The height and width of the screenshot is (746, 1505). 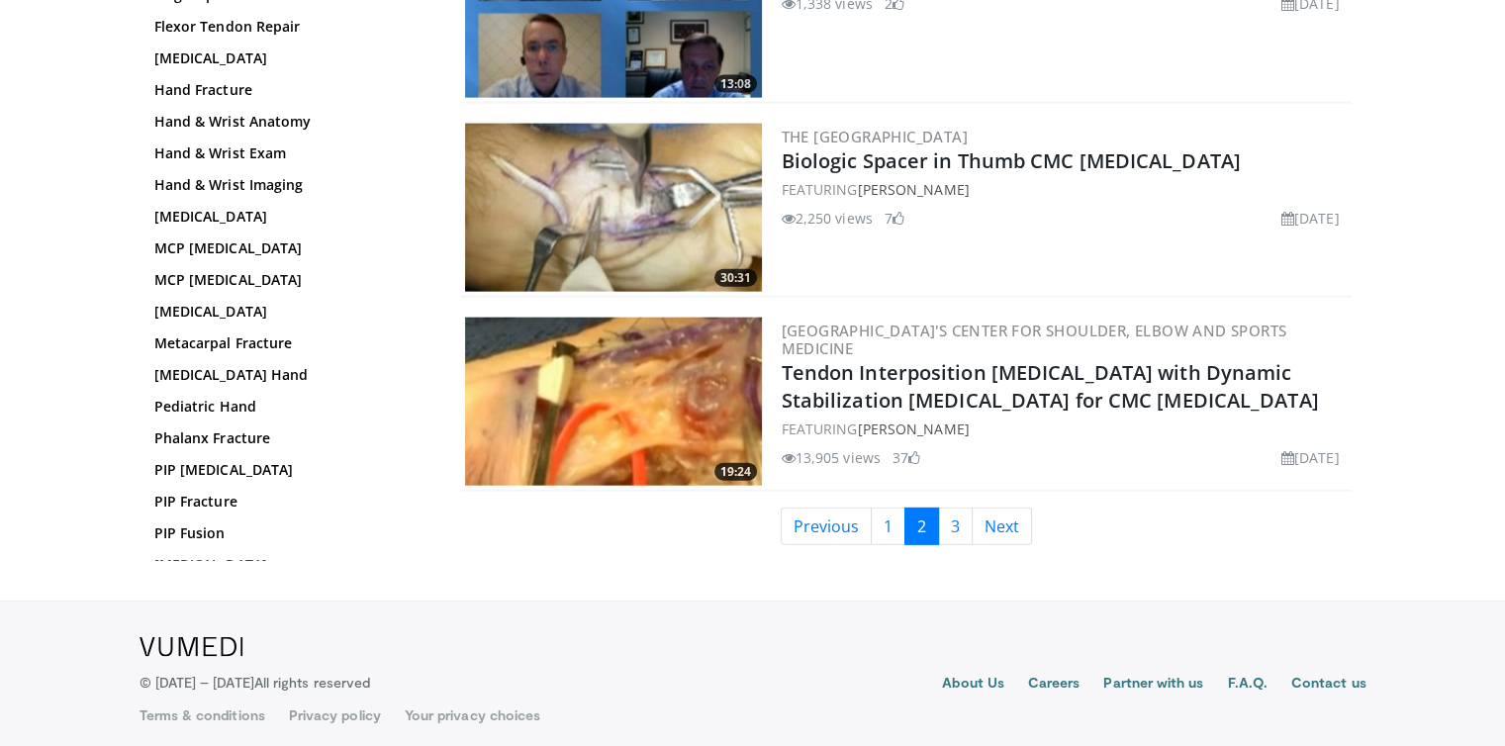 I want to click on a: Hand & Wrist Anatomy, so click(x=288, y=122).